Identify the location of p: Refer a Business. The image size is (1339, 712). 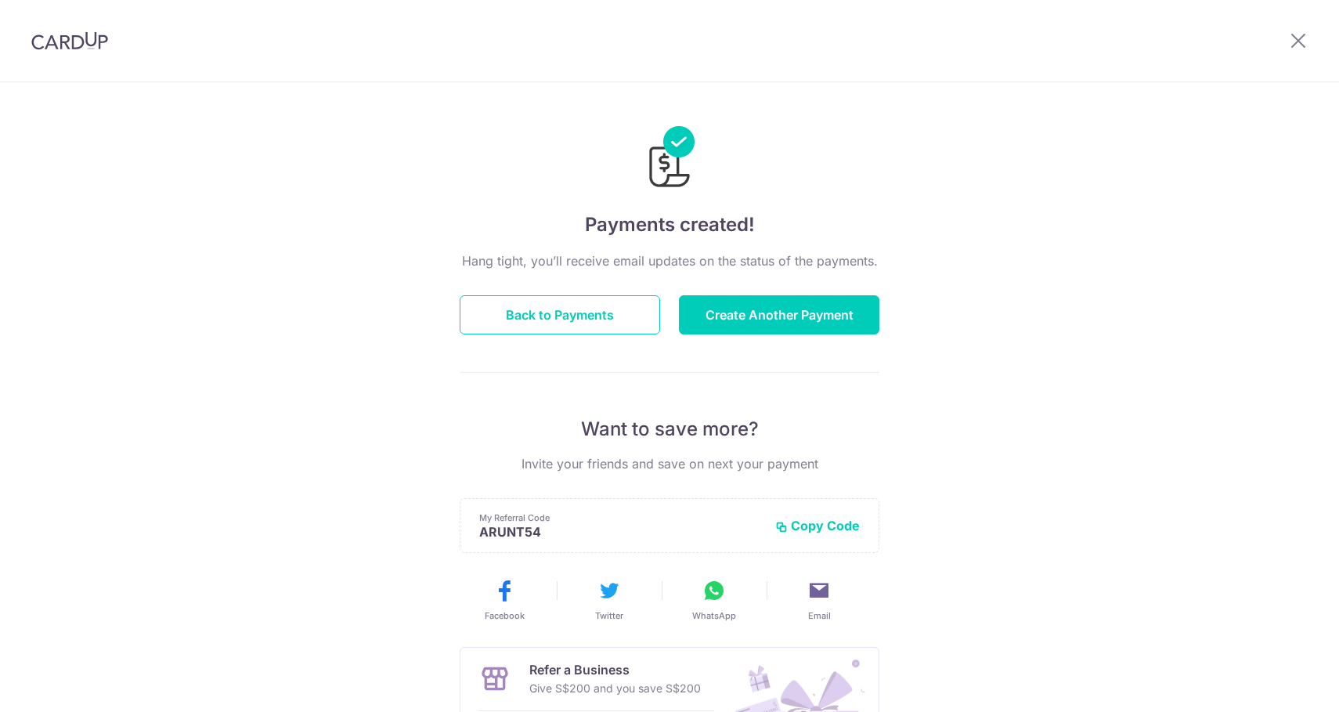
(615, 669).